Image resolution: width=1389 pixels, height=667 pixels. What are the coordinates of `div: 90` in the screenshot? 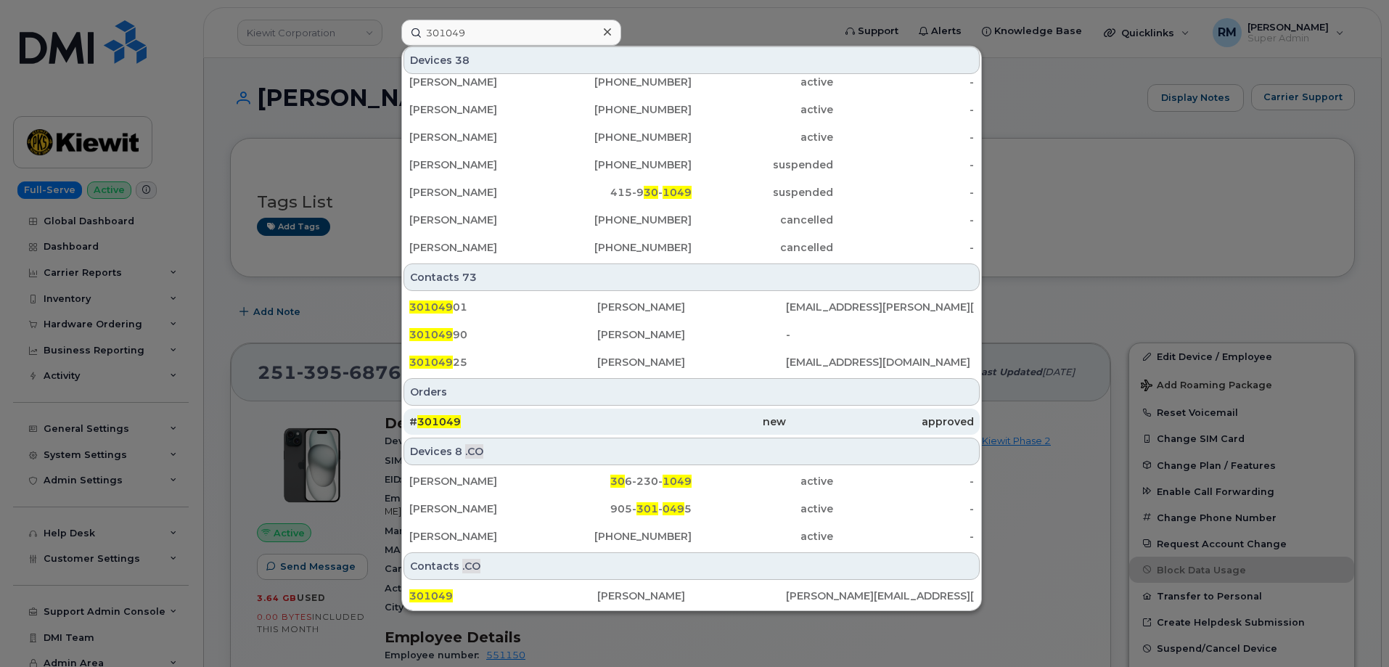 It's located at (503, 334).